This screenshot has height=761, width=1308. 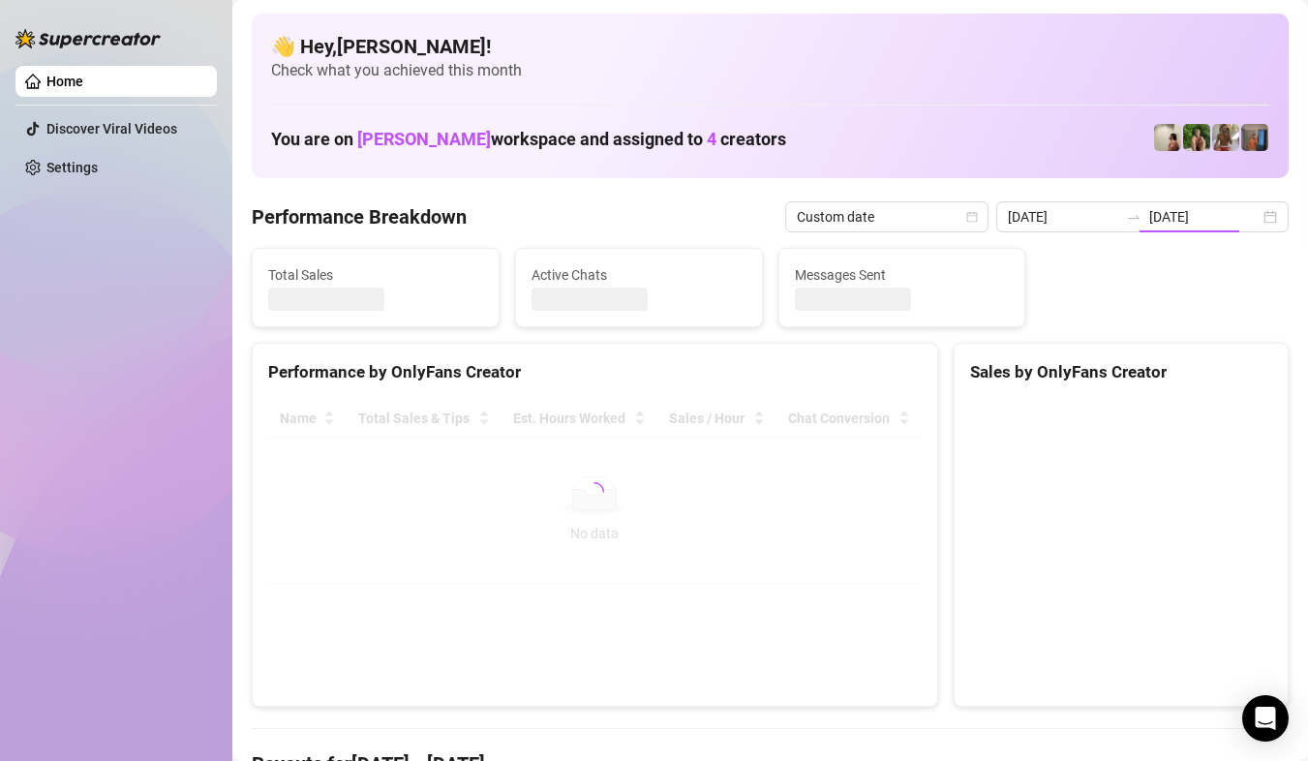 I want to click on div: Open Intercom Messenger, so click(x=1265, y=718).